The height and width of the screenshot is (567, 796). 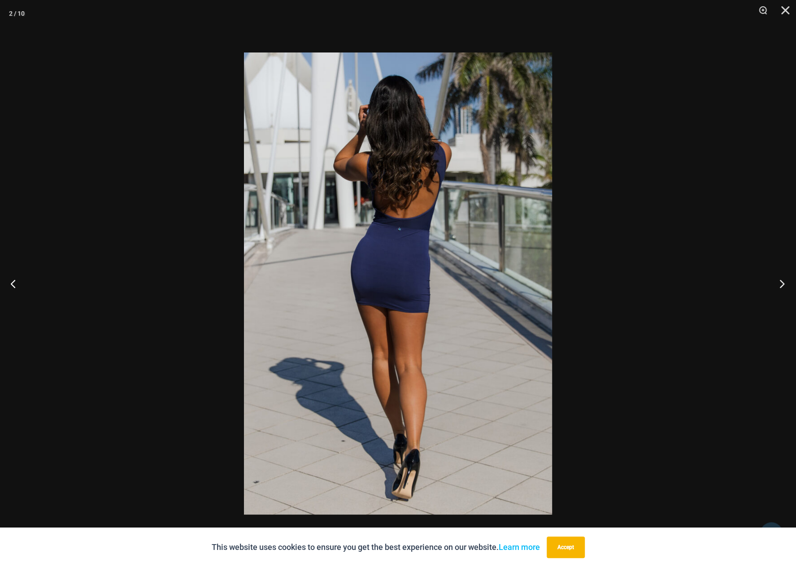 I want to click on p: This website uses cookies to ensure you get the best experience on our website., so click(x=376, y=547).